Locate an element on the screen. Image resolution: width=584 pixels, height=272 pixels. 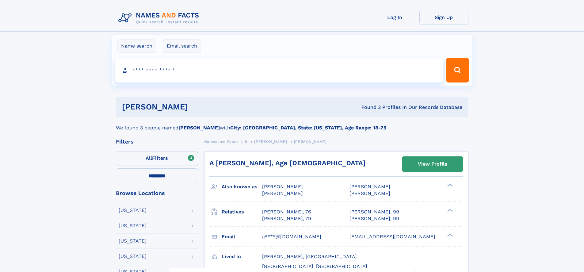
a: Log In is located at coordinates (395, 17).